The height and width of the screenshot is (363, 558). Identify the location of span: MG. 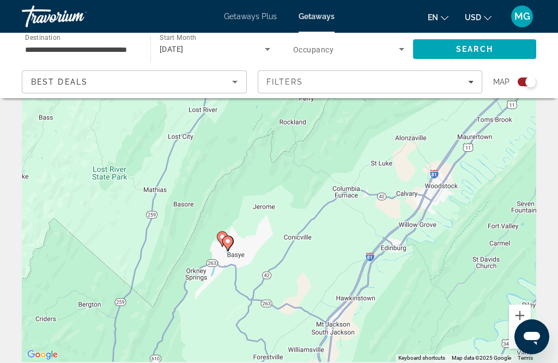
(522, 16).